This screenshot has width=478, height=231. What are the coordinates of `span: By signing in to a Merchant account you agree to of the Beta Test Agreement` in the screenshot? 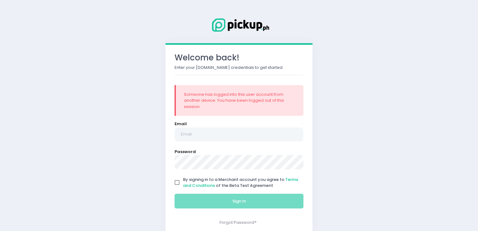 It's located at (241, 182).